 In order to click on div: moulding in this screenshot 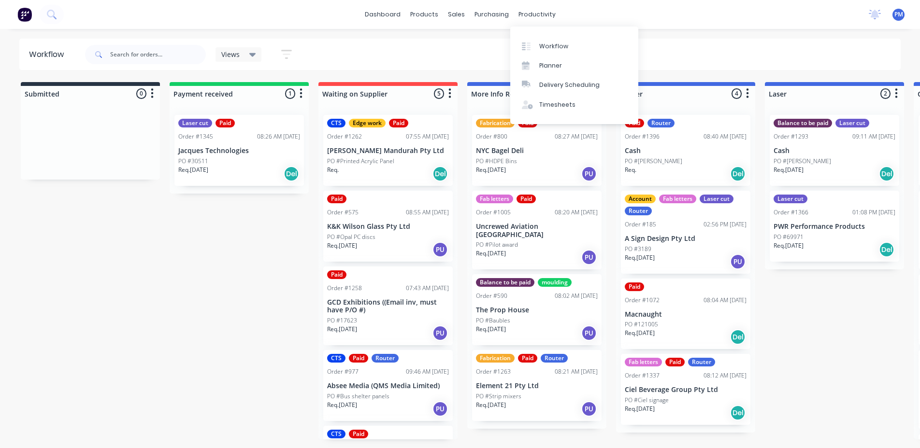, I will do `click(555, 283)`.